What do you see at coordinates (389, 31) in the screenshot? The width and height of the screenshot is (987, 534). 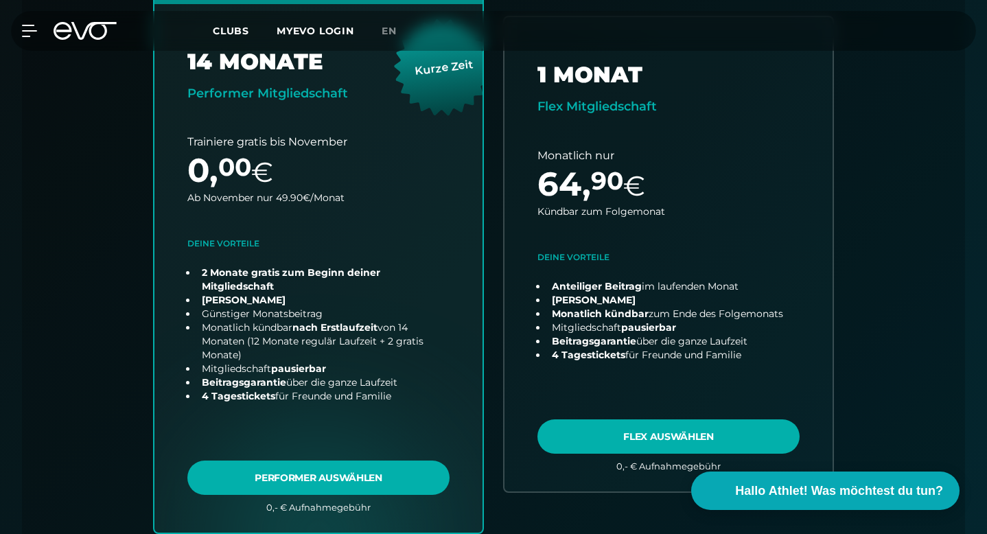 I see `span: en` at bounding box center [389, 31].